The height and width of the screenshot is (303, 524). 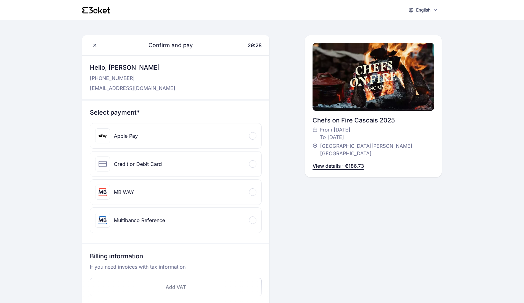 What do you see at coordinates (124, 192) in the screenshot?
I see `div: MB WAY` at bounding box center [124, 192].